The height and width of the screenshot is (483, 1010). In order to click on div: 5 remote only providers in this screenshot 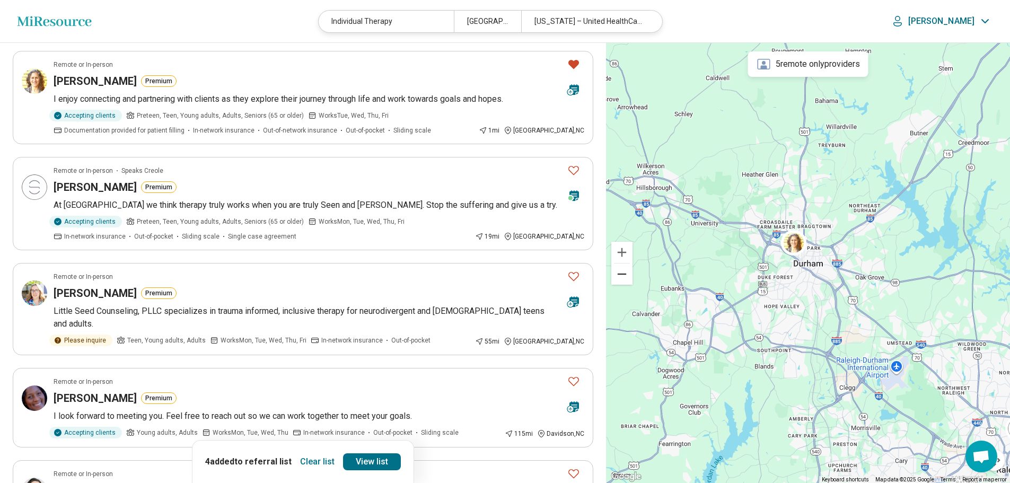, I will do `click(808, 64)`.